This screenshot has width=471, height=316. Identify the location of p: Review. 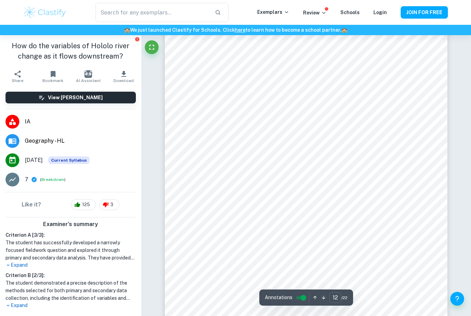
(315, 13).